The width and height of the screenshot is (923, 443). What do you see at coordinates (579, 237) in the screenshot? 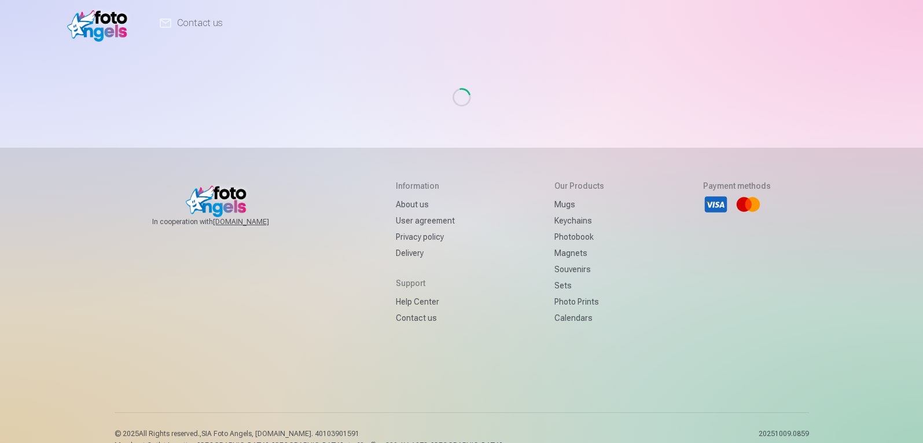
I see `a: Photobook` at bounding box center [579, 237].